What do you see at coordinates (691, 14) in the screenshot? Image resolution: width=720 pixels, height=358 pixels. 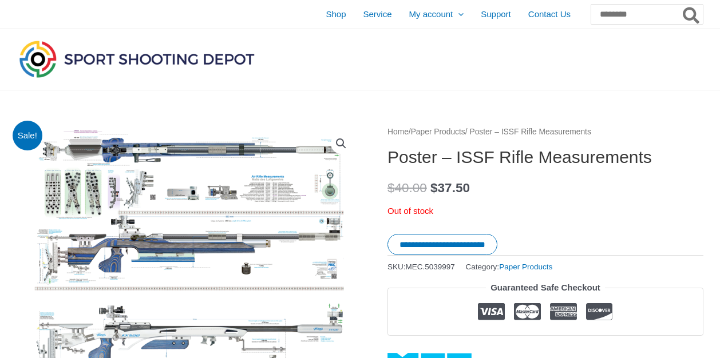 I see `button: Search` at bounding box center [691, 14].